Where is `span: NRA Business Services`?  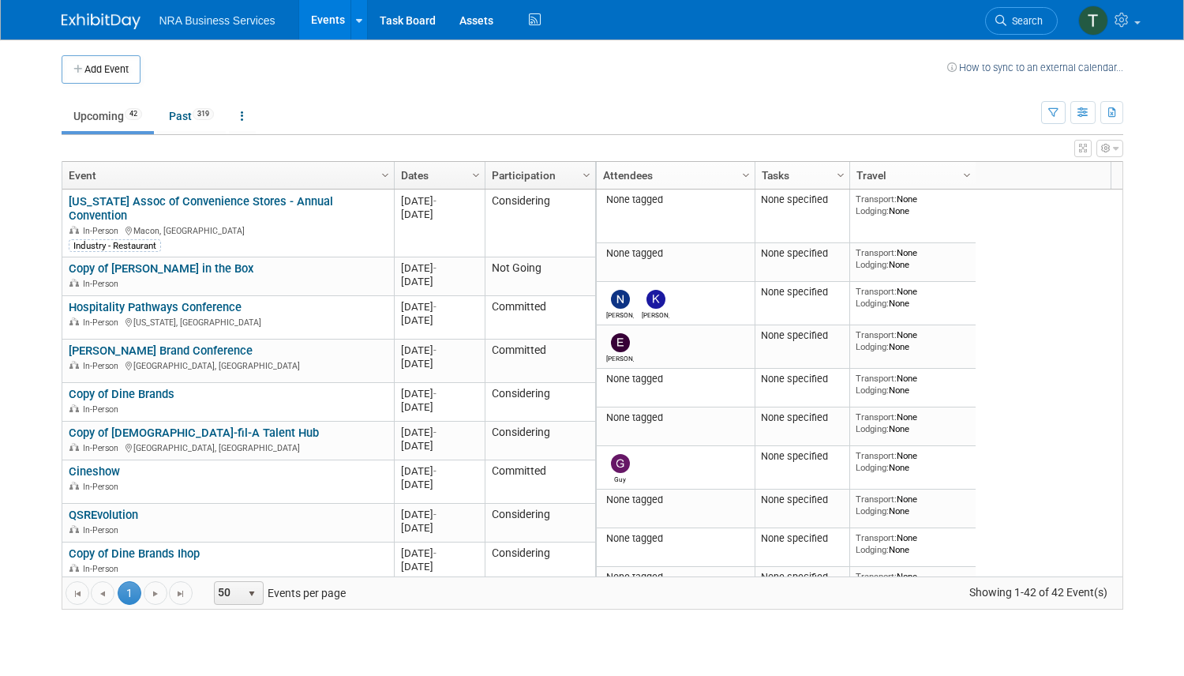
span: NRA Business Services is located at coordinates (217, 21).